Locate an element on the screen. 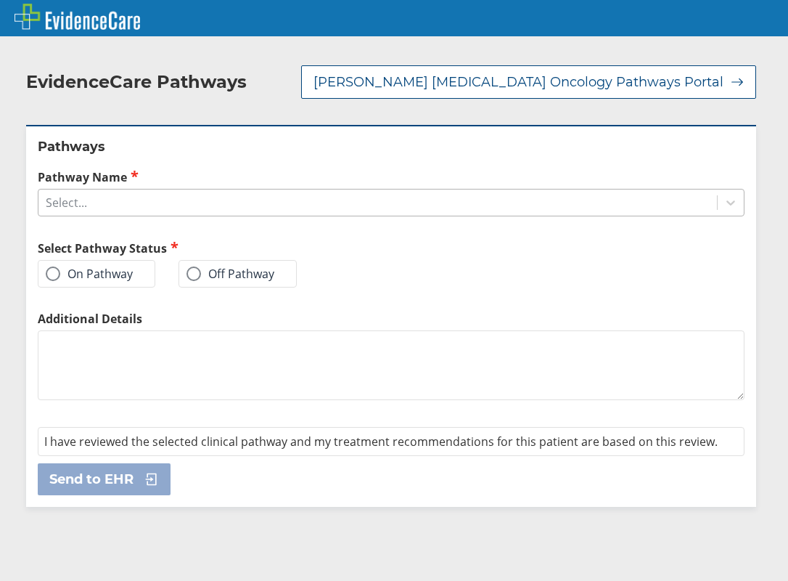  label: Off Pathway is located at coordinates (230, 274).